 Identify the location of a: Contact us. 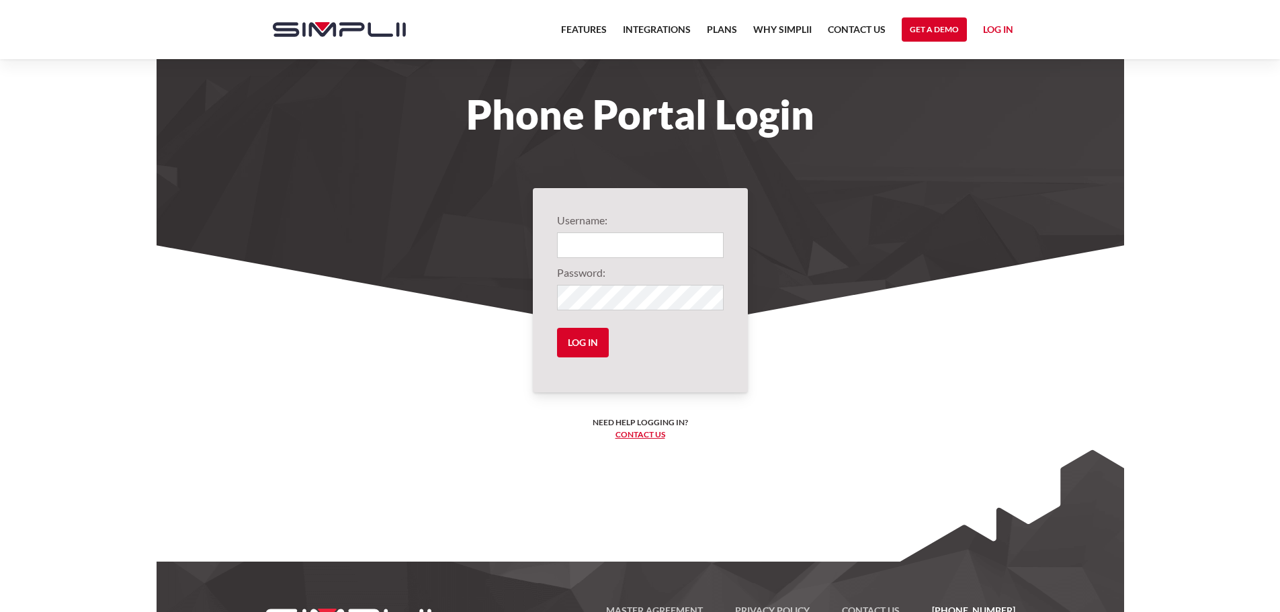
(640, 434).